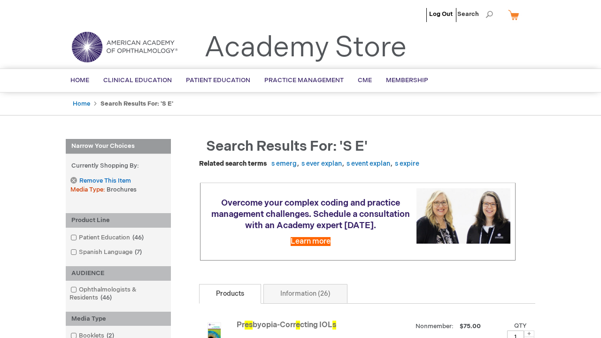 The width and height of the screenshot is (601, 338). What do you see at coordinates (304, 80) in the screenshot?
I see `span: Practice Management` at bounding box center [304, 80].